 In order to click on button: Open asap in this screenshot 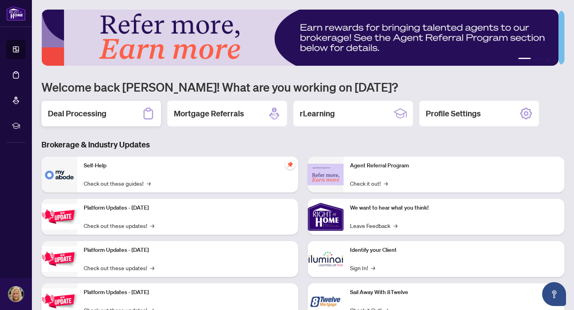, I will do `click(554, 294)`.